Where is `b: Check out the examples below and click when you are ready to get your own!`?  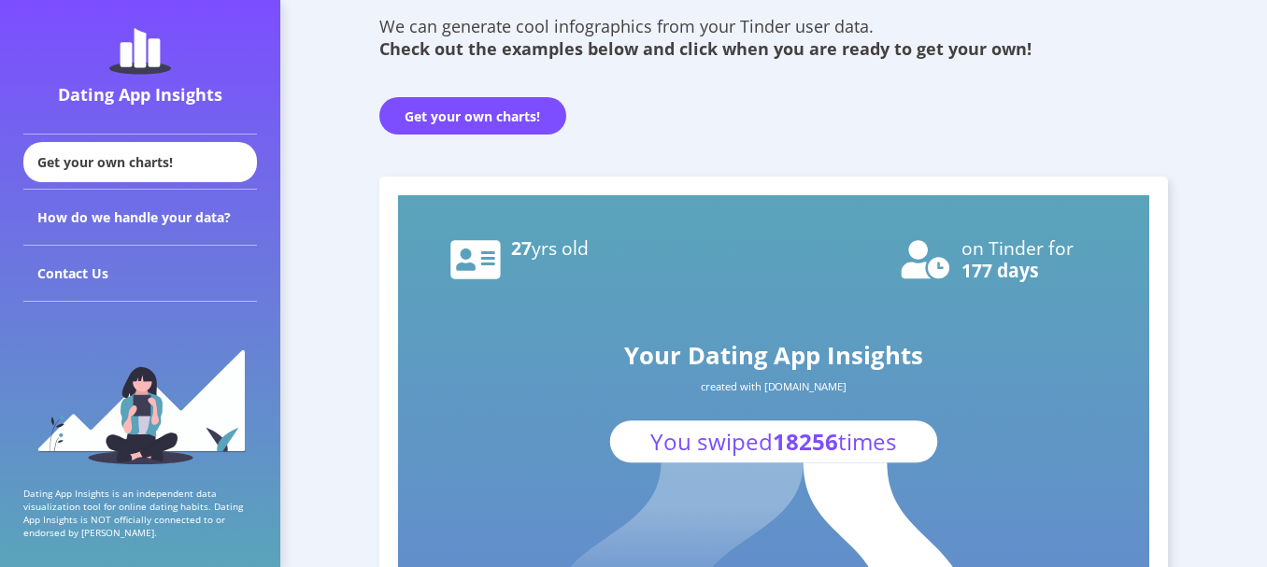 b: Check out the examples below and click when you are ready to get your own! is located at coordinates (706, 49).